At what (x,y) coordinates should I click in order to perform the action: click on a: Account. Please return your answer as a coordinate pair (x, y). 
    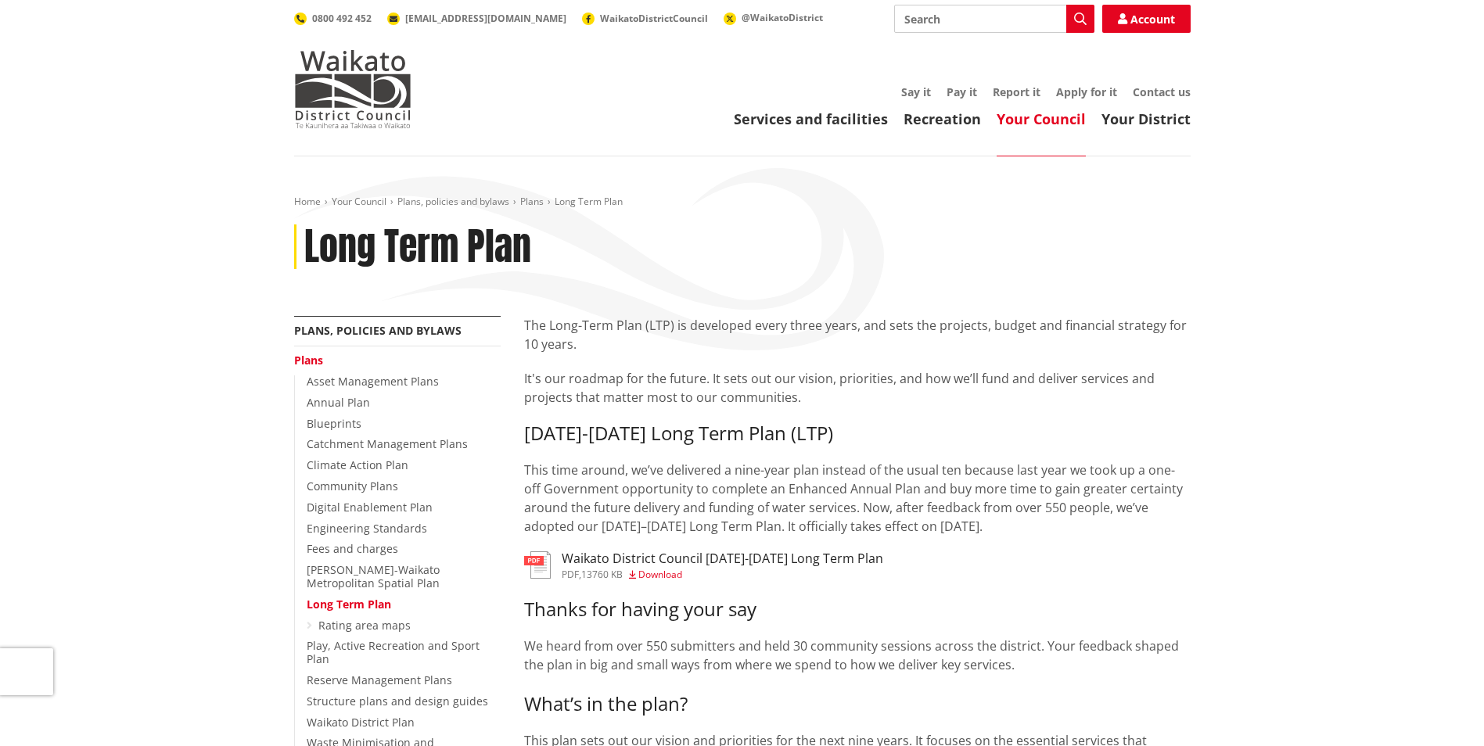
    Looking at the image, I should click on (1146, 19).